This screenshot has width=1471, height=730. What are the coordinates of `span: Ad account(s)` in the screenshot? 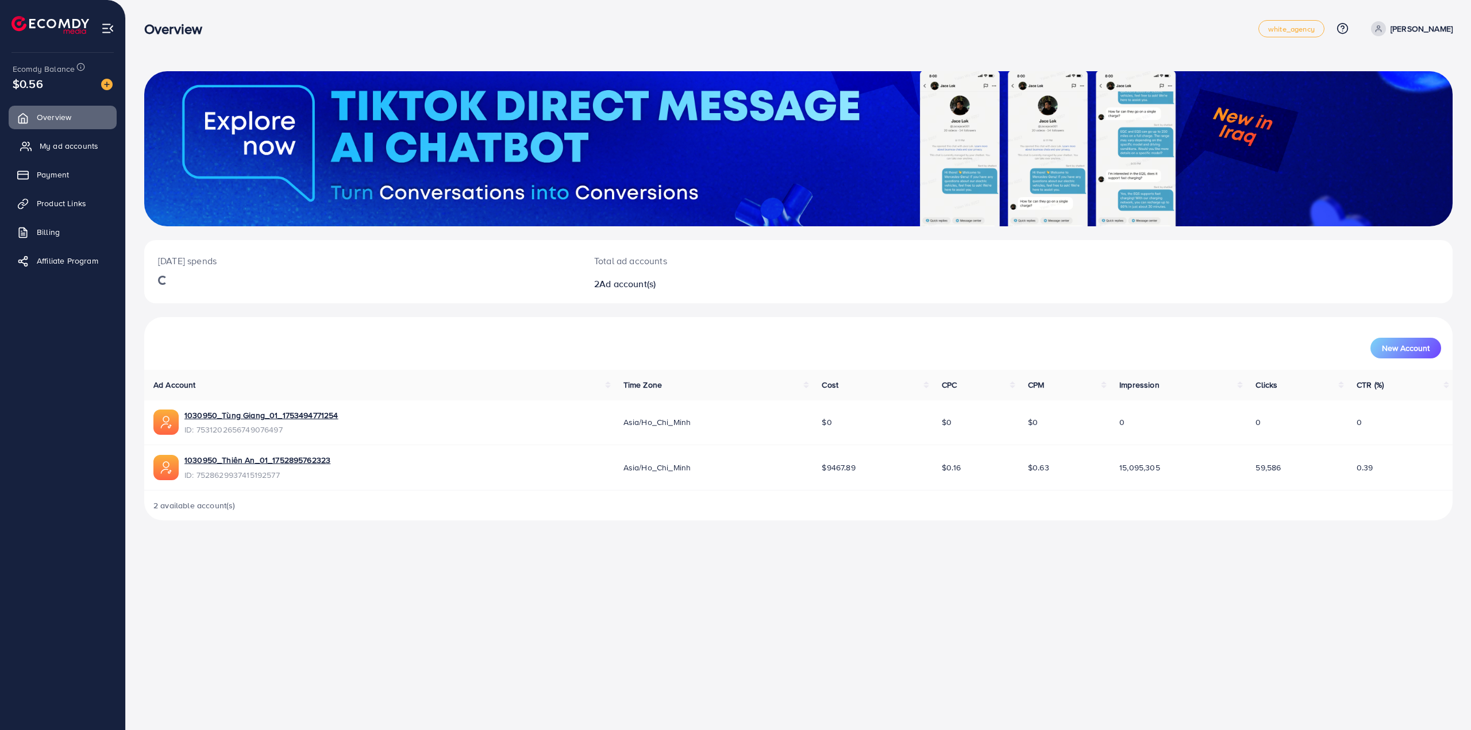 It's located at (627, 284).